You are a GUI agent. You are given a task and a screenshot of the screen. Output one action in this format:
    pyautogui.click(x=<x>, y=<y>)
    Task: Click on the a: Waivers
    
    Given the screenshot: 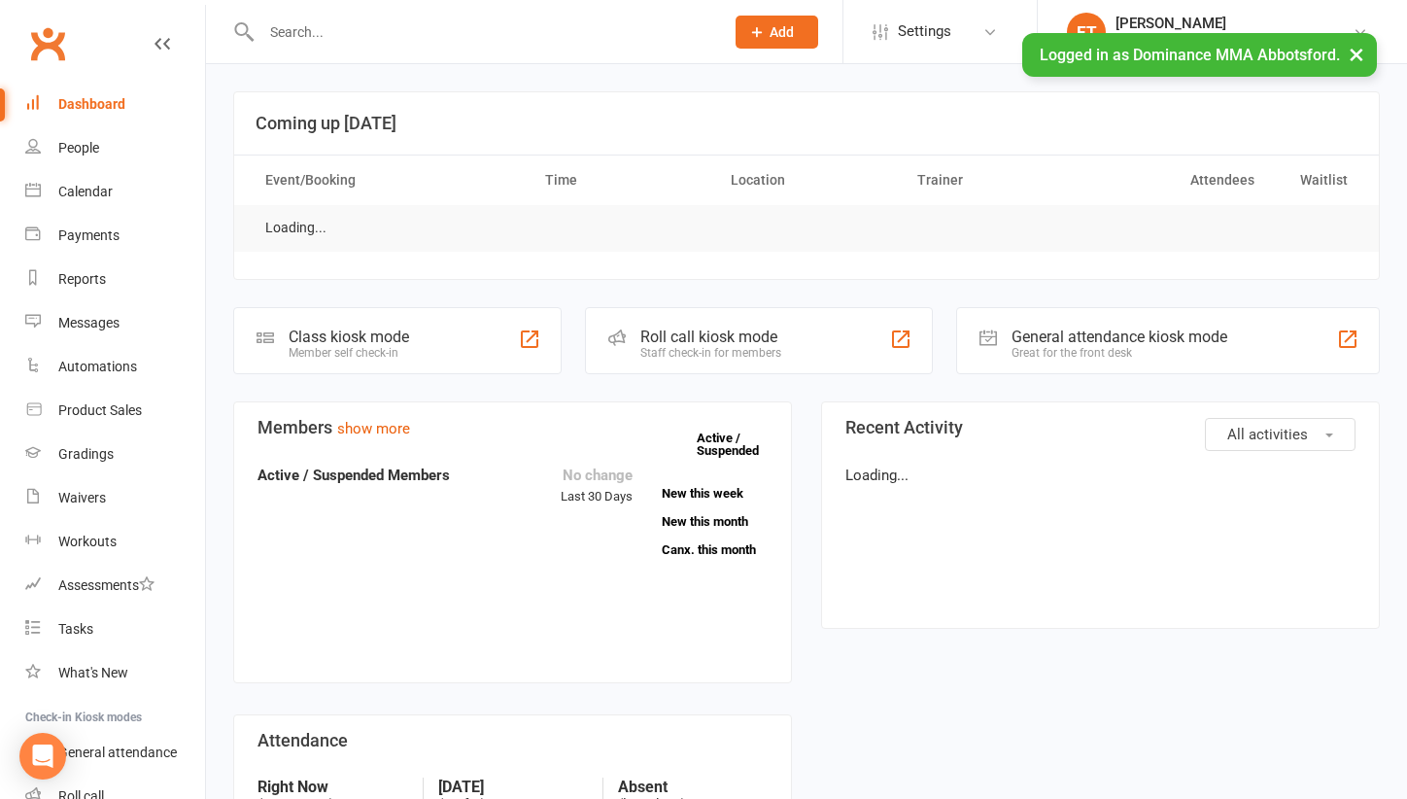 What is the action you would take?
    pyautogui.click(x=115, y=498)
    